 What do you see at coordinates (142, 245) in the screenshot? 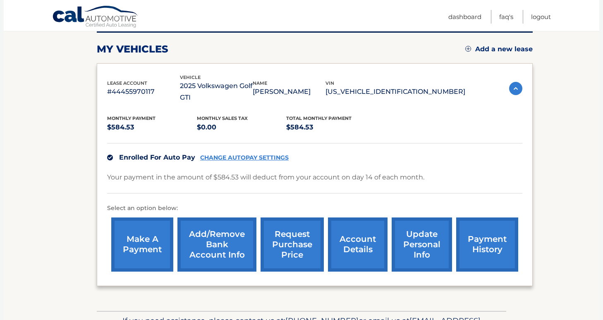
I see `a: make a payment` at bounding box center [142, 245].